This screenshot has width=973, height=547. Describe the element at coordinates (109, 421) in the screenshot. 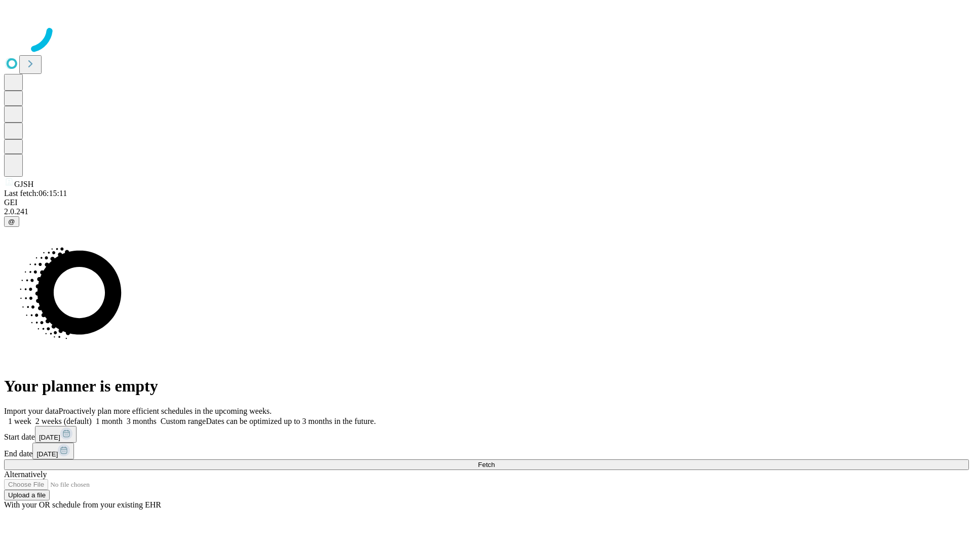

I see `span: 1 month` at that location.